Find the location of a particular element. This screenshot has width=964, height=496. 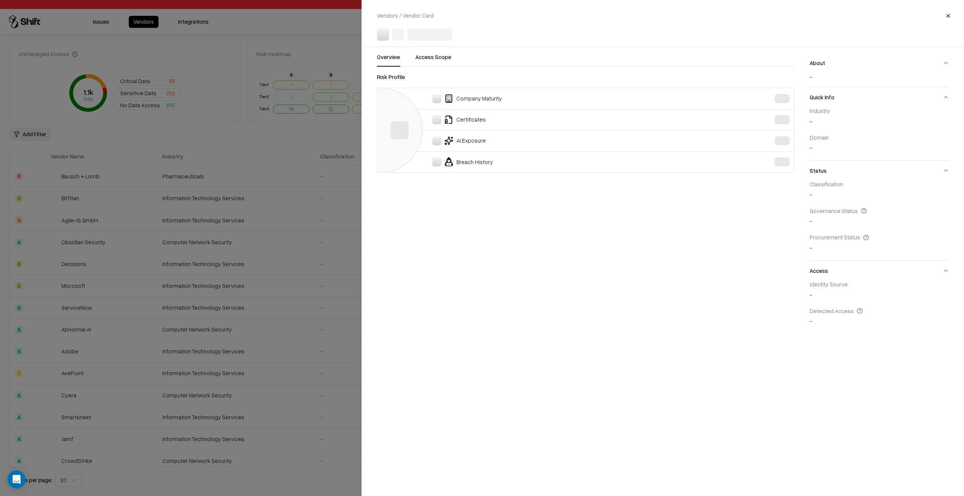

button: Overview is located at coordinates (388, 60).